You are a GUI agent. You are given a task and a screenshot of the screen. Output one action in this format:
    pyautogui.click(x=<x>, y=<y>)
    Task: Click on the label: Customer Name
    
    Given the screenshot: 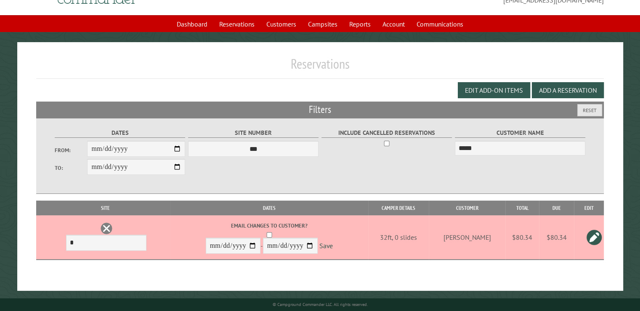 What is the action you would take?
    pyautogui.click(x=520, y=133)
    